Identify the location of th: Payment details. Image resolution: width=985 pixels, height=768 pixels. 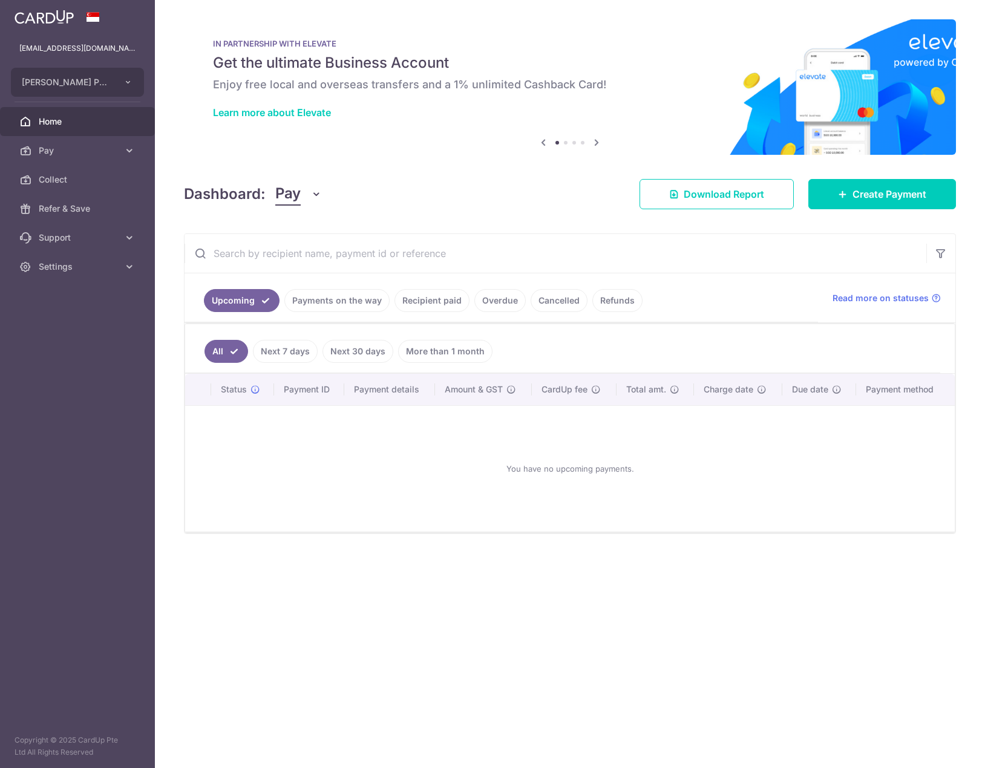
(390, 390).